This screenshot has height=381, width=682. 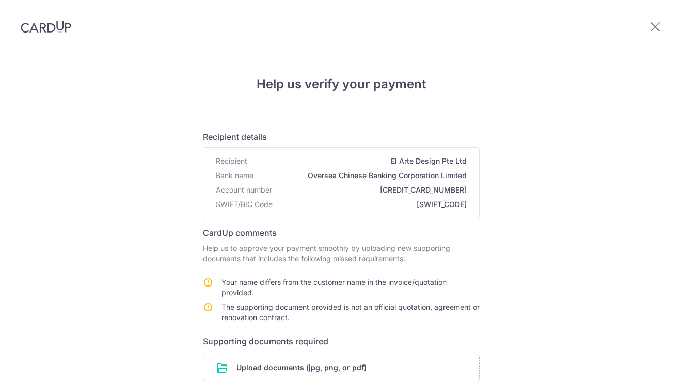 What do you see at coordinates (234, 176) in the screenshot?
I see `span: Bank name` at bounding box center [234, 176].